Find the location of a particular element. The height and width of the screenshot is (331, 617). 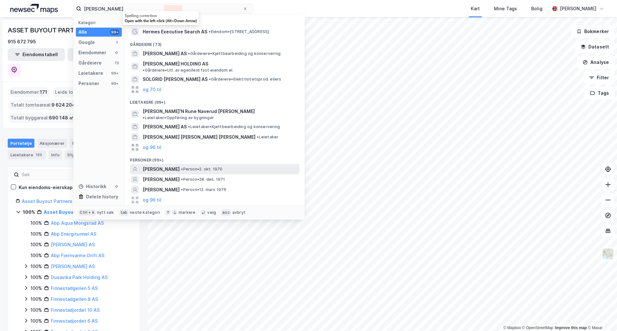

div: avbryt is located at coordinates (239, 213).